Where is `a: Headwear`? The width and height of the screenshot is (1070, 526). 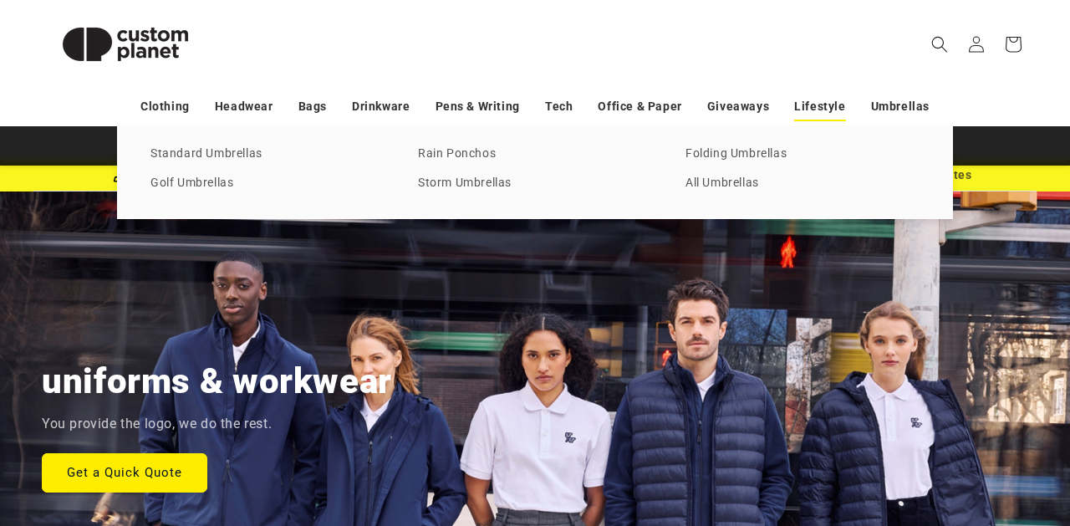 a: Headwear is located at coordinates (244, 106).